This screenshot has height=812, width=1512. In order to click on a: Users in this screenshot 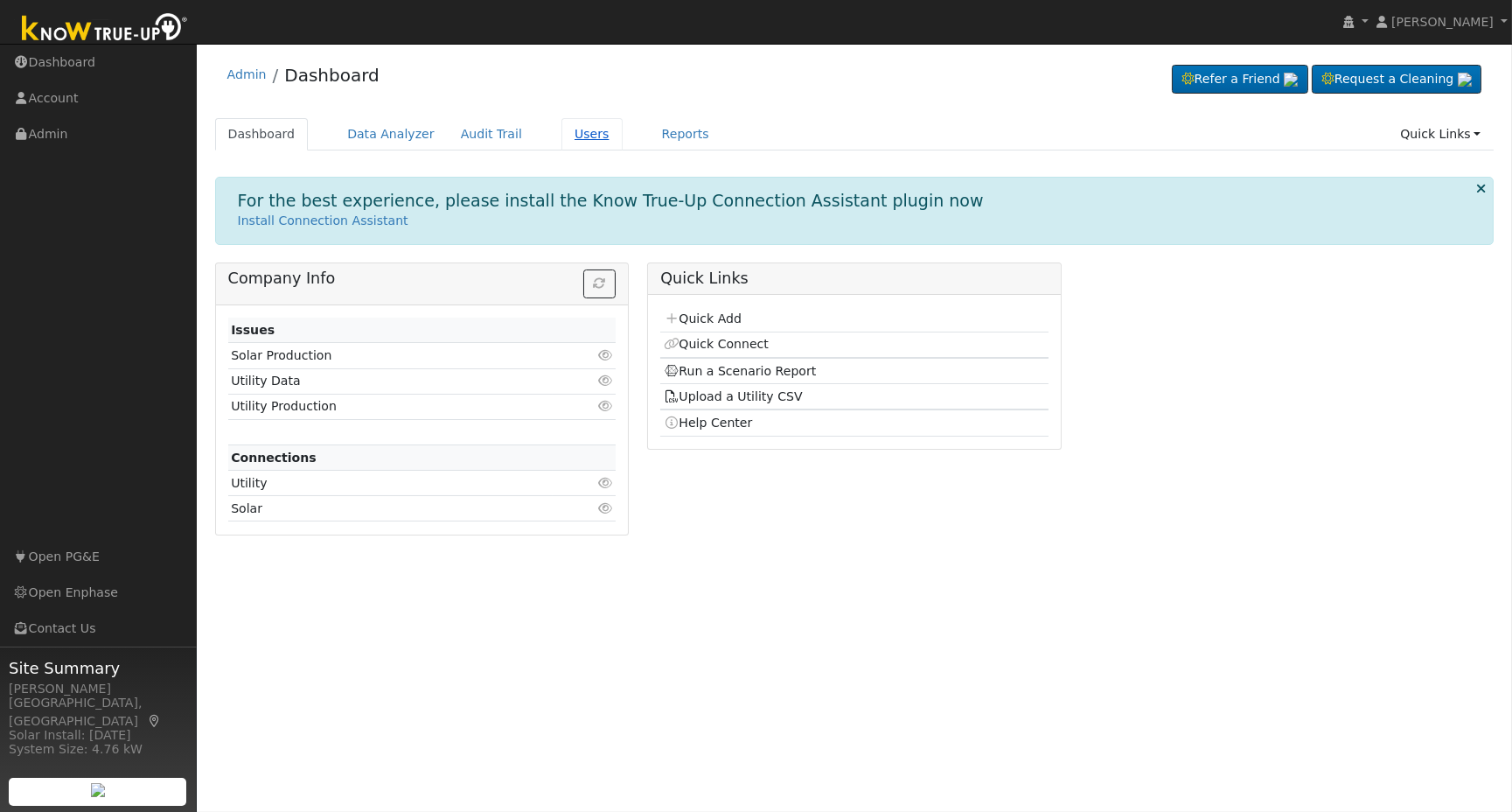, I will do `click(592, 134)`.